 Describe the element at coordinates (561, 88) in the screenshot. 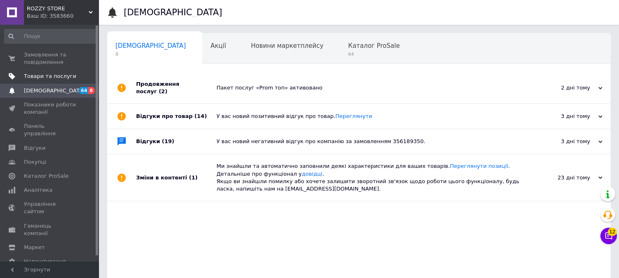

I see `div: 2 дні тому` at that location.